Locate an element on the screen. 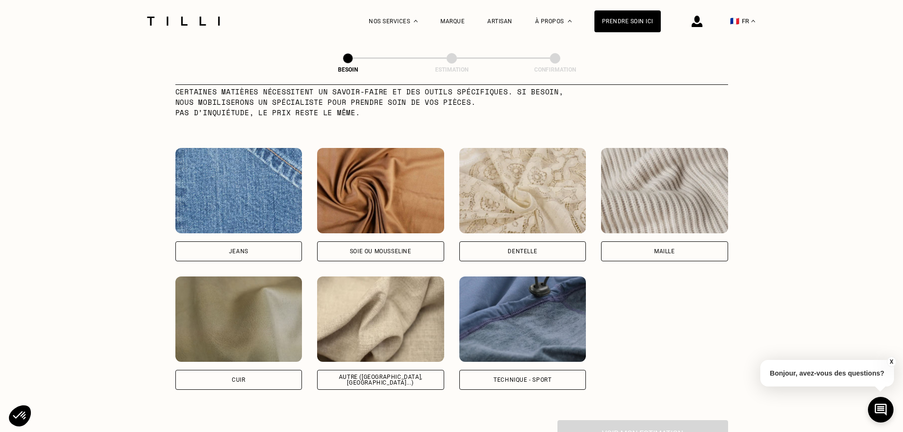 The height and width of the screenshot is (432, 903). div: Technique - Sport is located at coordinates (522, 380).